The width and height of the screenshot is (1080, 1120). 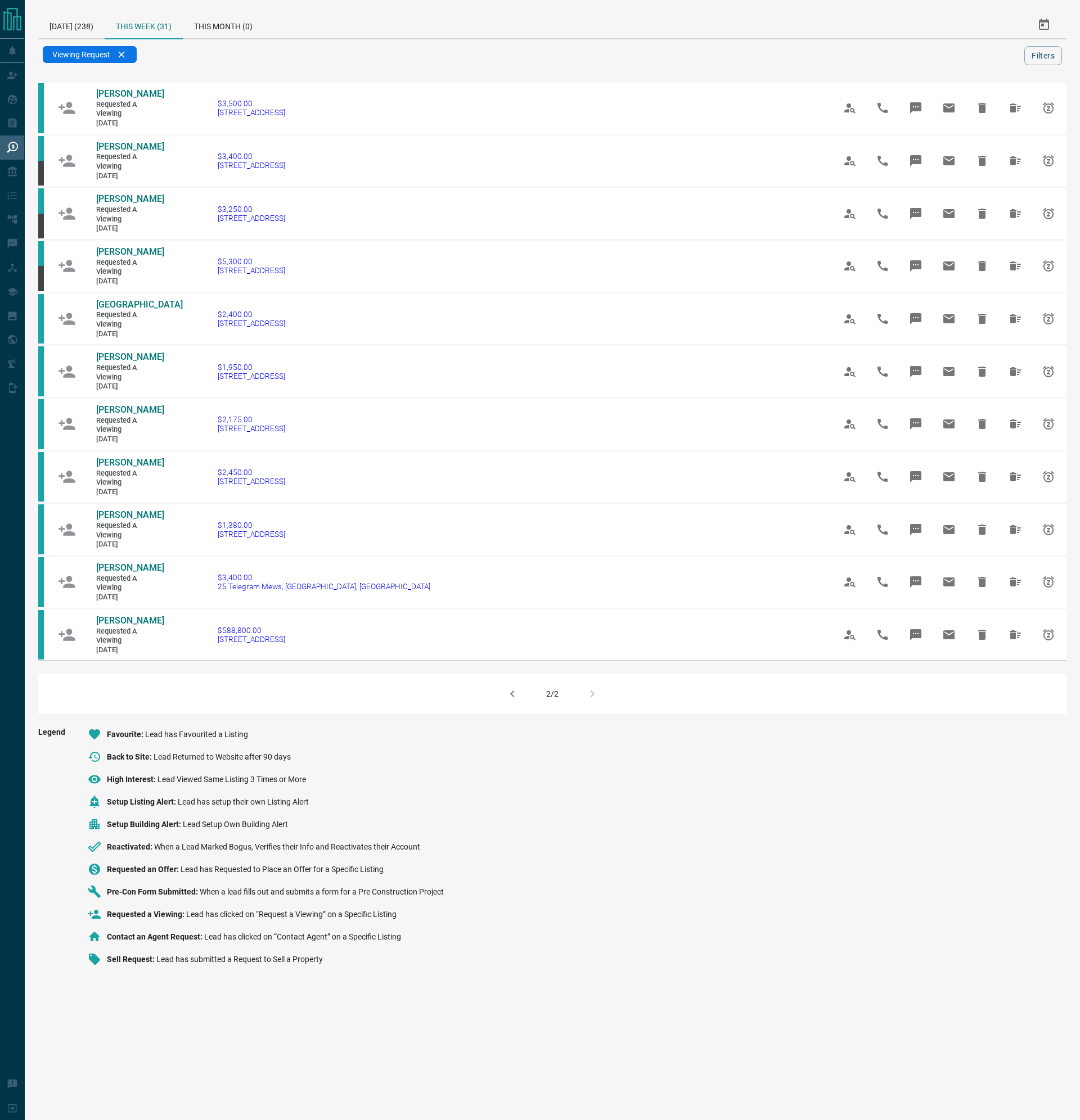 I want to click on span: Lead has submitted a Request to Sell a Property, so click(x=239, y=960).